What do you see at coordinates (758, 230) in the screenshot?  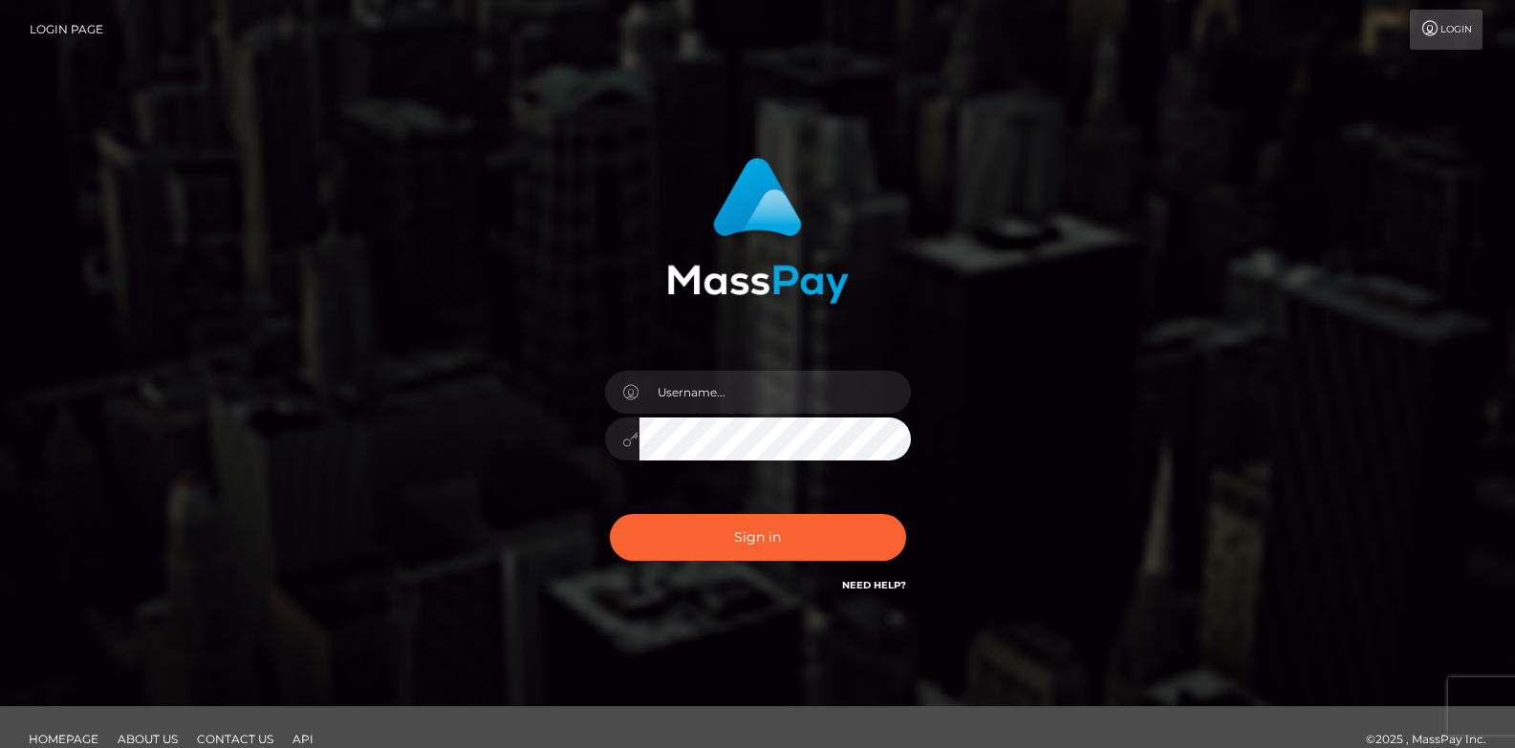 I see `img: MassPay Login` at bounding box center [758, 230].